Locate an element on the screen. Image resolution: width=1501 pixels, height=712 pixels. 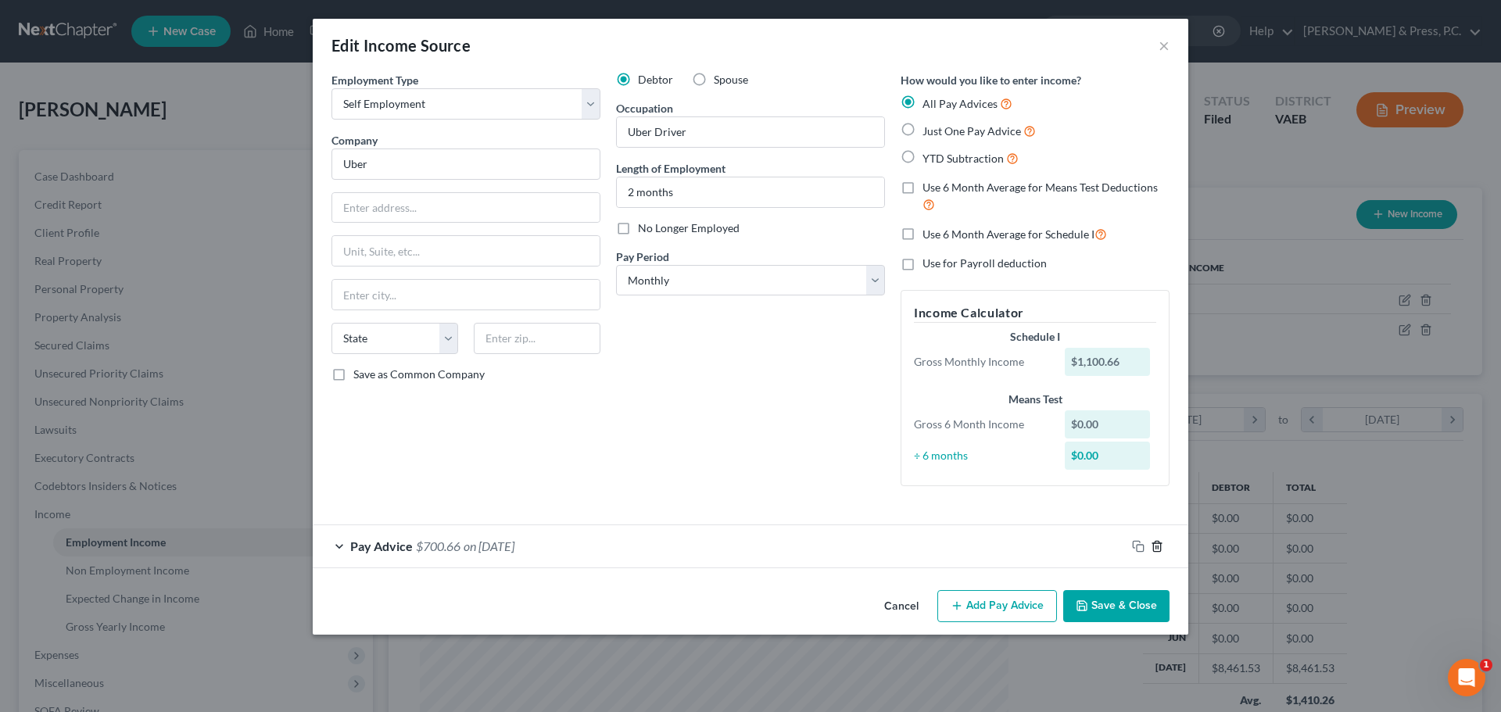
div: ÷ 6 months is located at coordinates (981, 456).